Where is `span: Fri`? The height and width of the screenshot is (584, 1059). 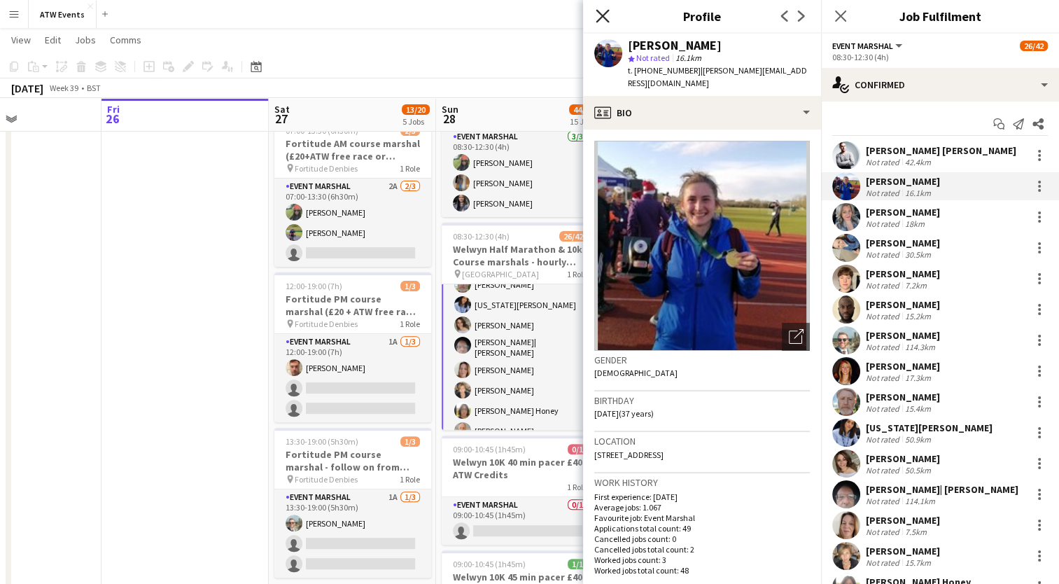
span: Fri is located at coordinates (113, 109).